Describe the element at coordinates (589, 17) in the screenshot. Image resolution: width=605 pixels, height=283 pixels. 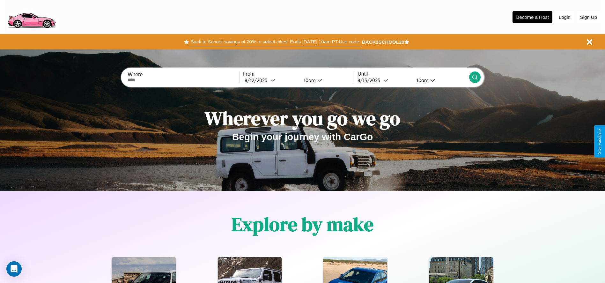
I see `button: Sign Up` at that location.